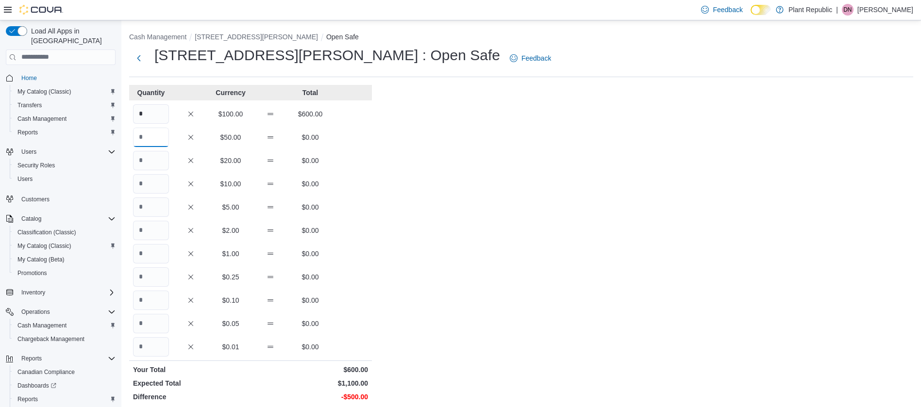 This screenshot has height=407, width=921. What do you see at coordinates (810, 10) in the screenshot?
I see `p: Plant Republic` at bounding box center [810, 10].